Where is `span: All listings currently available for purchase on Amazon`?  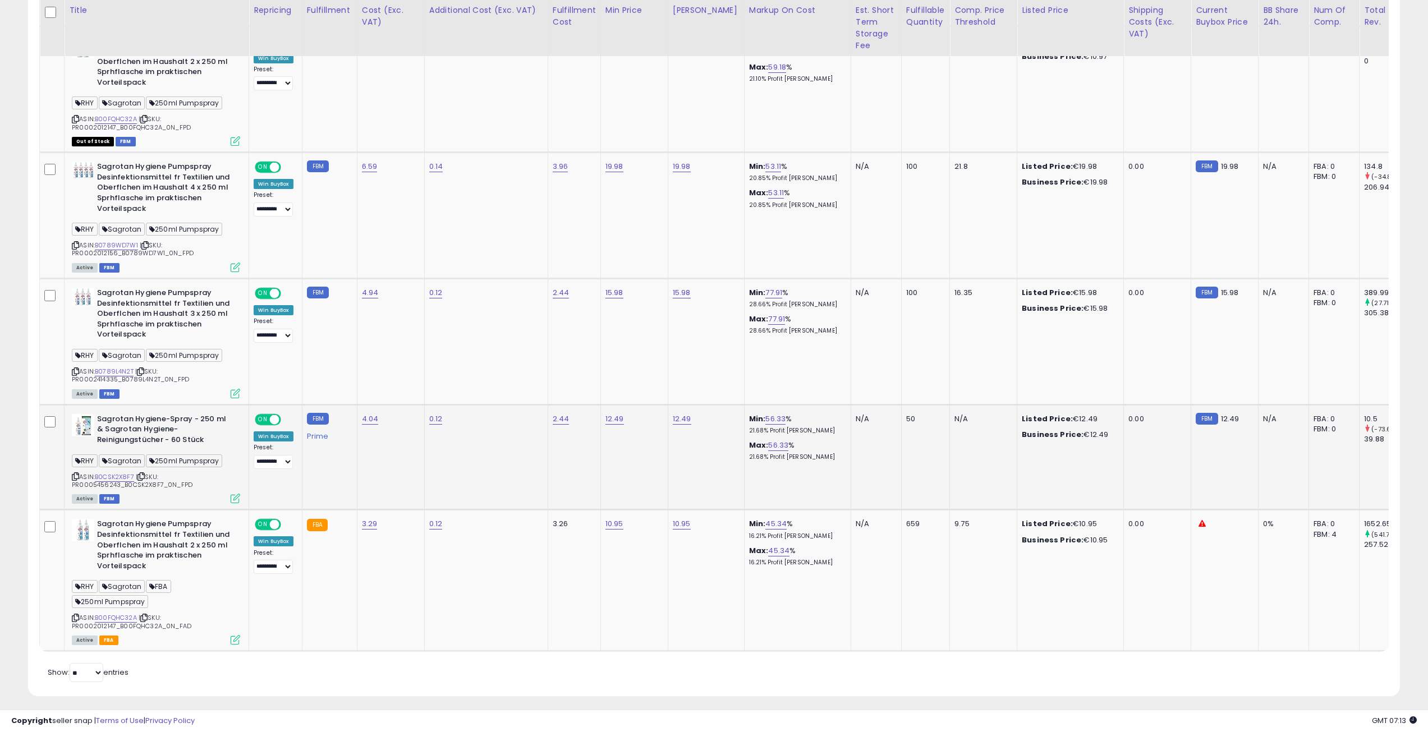 span: All listings currently available for purchase on Amazon is located at coordinates (85, 268).